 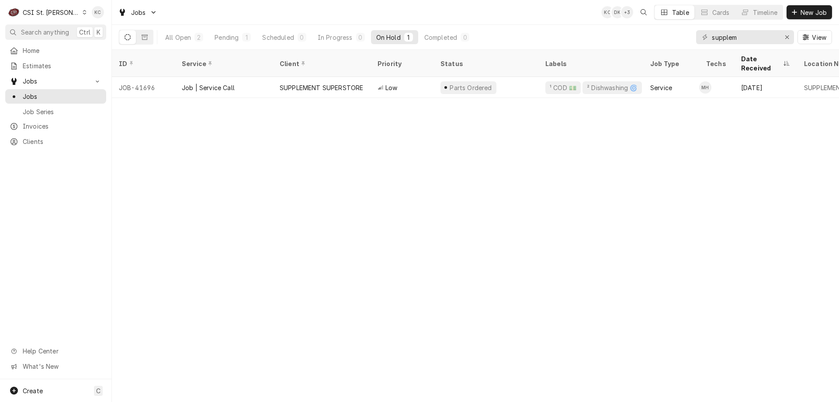 What do you see at coordinates (14, 12) in the screenshot?
I see `div: CSI St. Louis's Avatar` at bounding box center [14, 12].